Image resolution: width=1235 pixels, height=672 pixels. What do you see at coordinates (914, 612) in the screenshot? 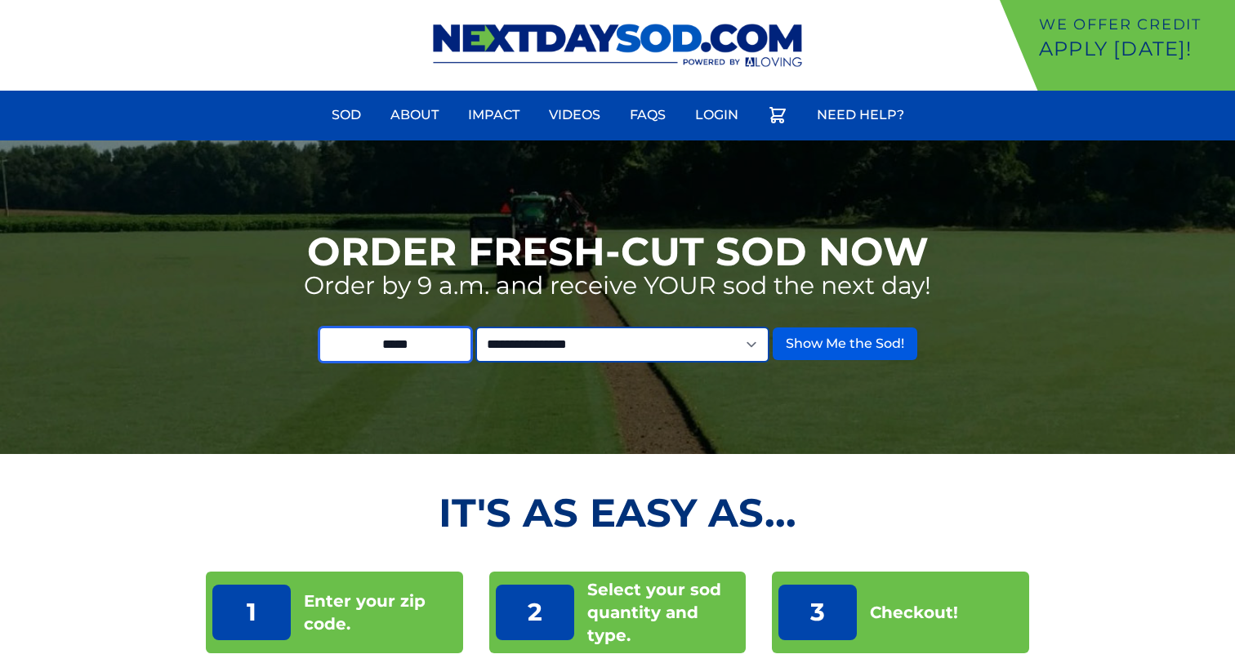
I see `p: Checkout!` at bounding box center [914, 612].